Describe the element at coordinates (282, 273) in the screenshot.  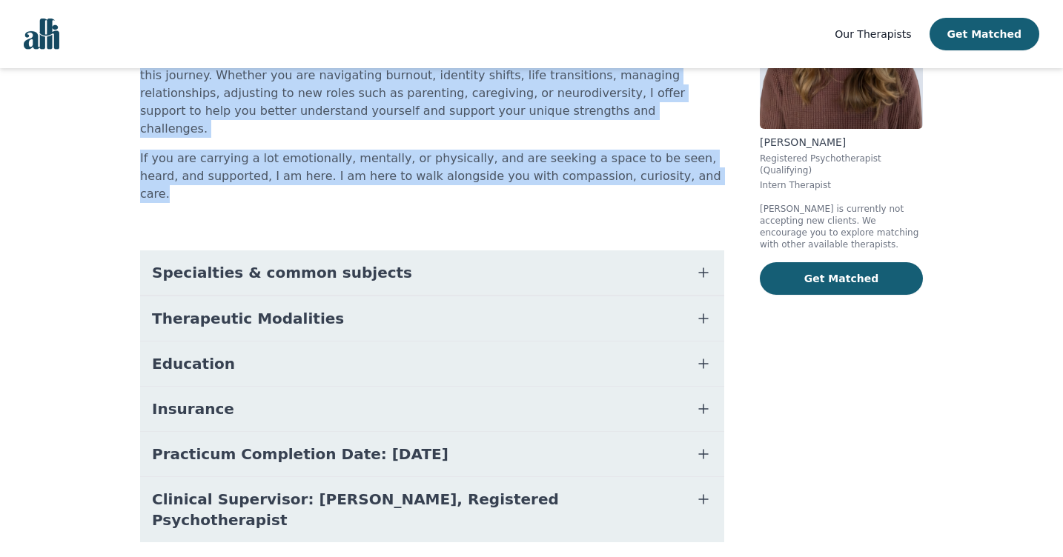
I see `span: Specialties & common subjects` at that location.